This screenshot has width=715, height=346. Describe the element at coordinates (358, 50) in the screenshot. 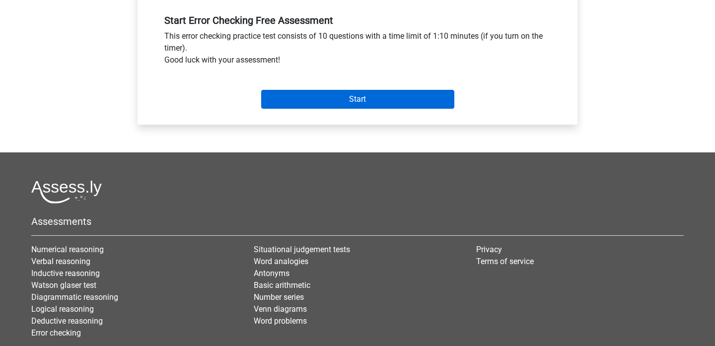

I see `div: This error checking practice test consists of 10 questions with a time limit of 1:10 minutes (if ...` at that location.